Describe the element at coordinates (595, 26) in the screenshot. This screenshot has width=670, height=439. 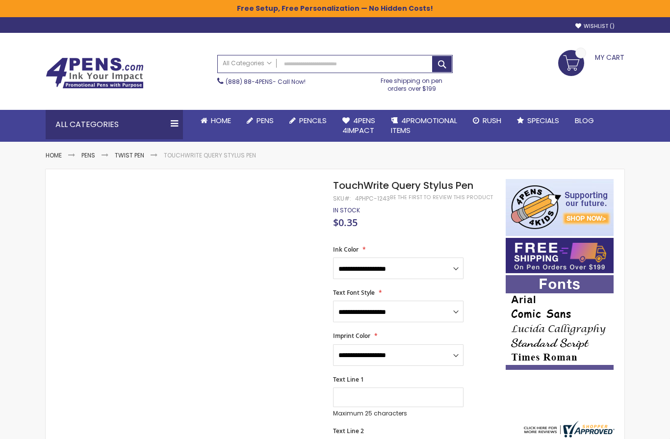
I see `a: Wishlist` at that location.